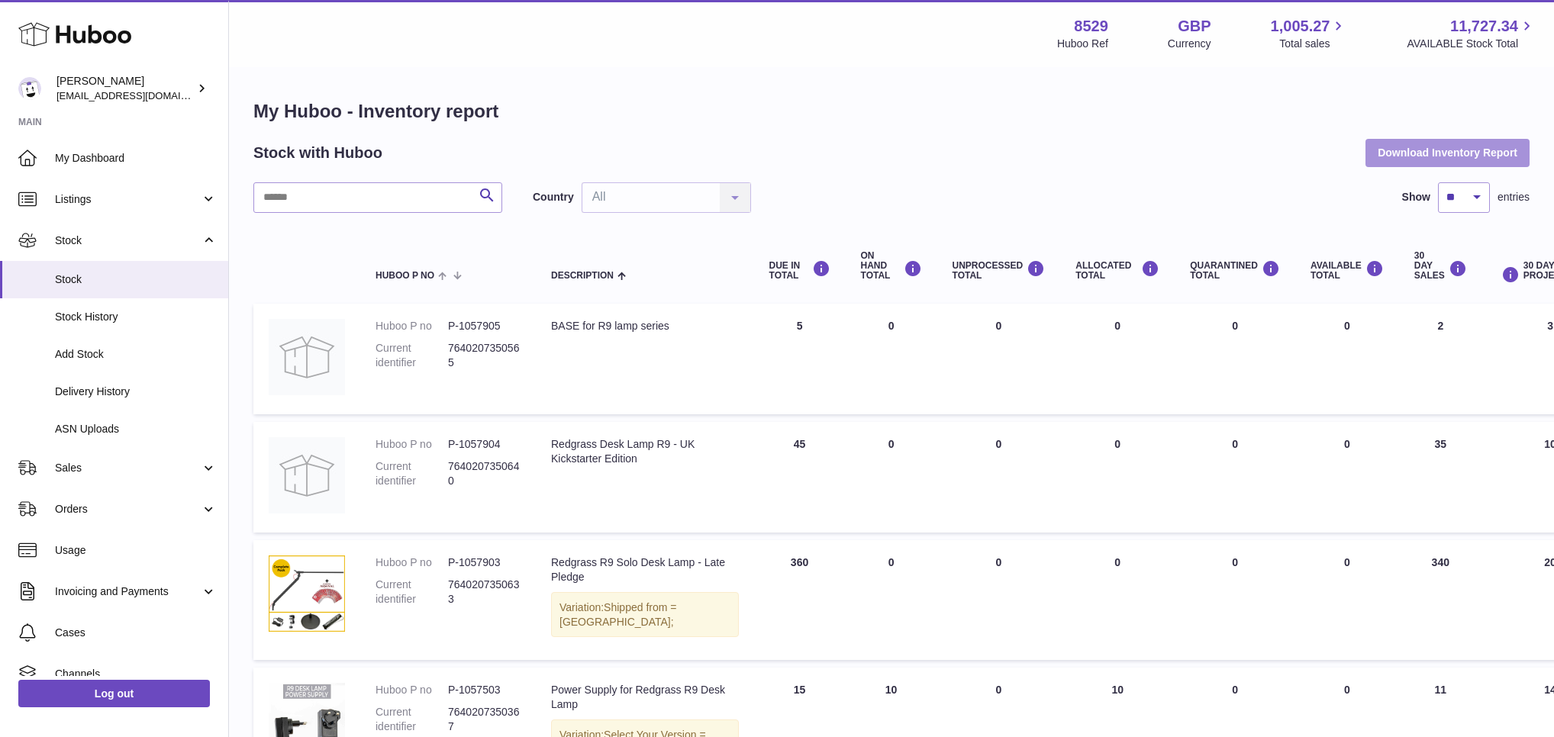 This screenshot has height=737, width=1554. I want to click on span: Delivery History, so click(136, 392).